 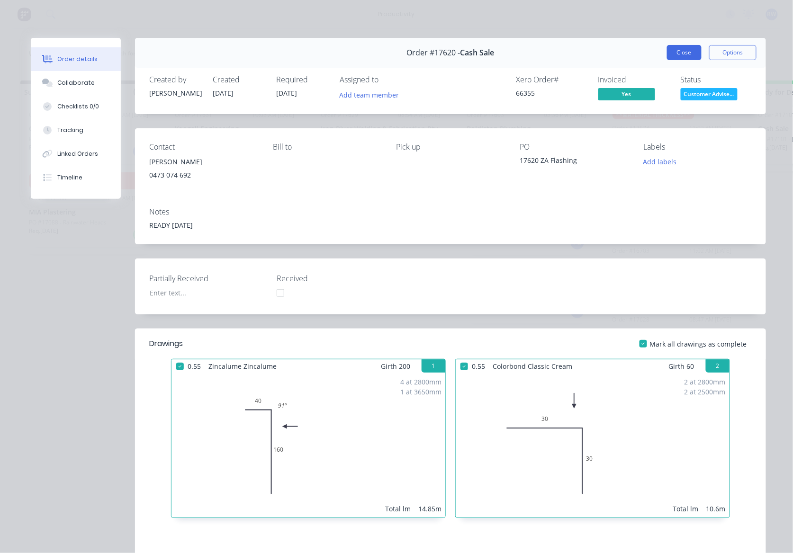 I want to click on button: Customer Advise..., so click(x=709, y=95).